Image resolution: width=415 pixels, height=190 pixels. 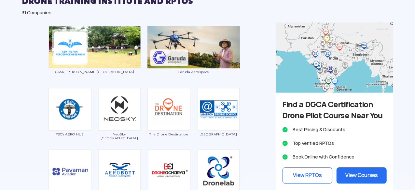 What do you see at coordinates (169, 109) in the screenshot?
I see `img: ic_dronedestination.png` at bounding box center [169, 109].